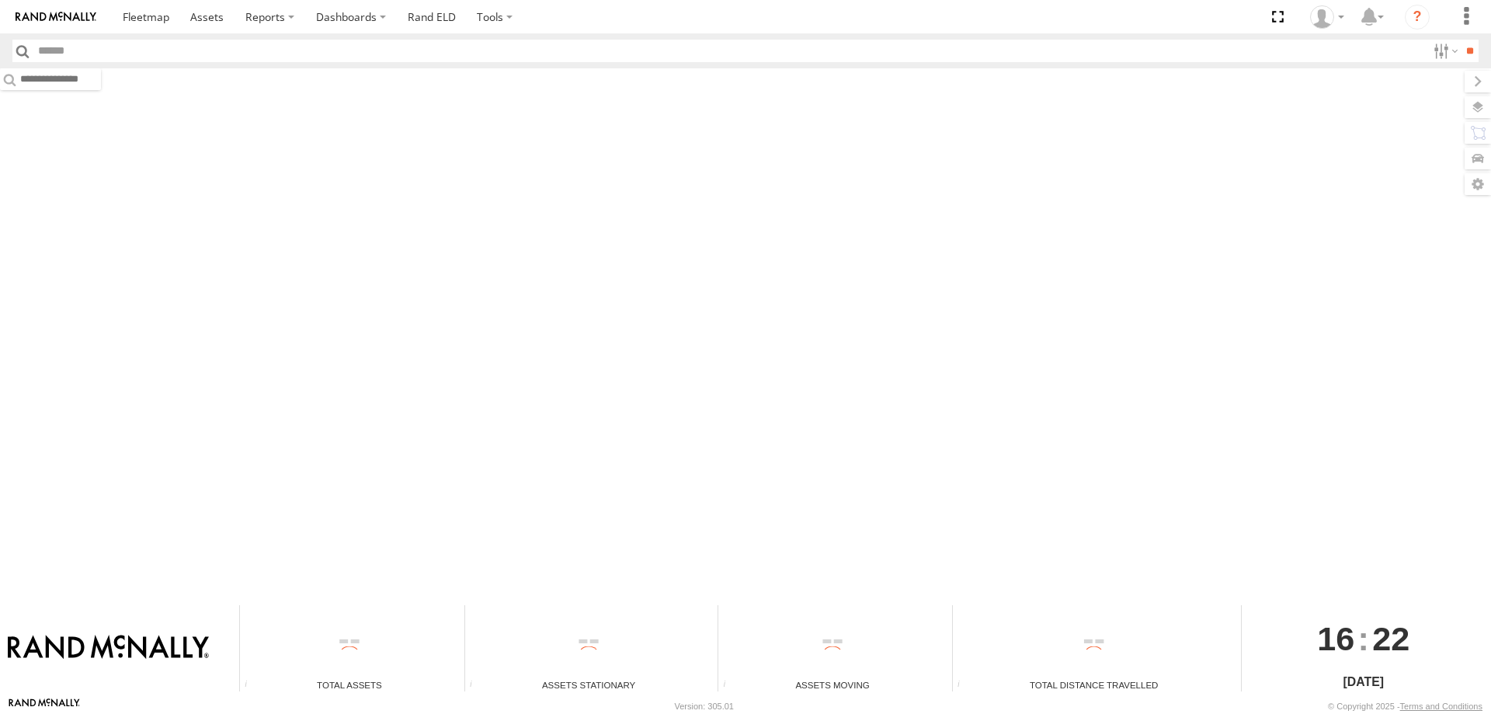  What do you see at coordinates (589, 684) in the screenshot?
I see `div: Assets Stationary` at bounding box center [589, 684].